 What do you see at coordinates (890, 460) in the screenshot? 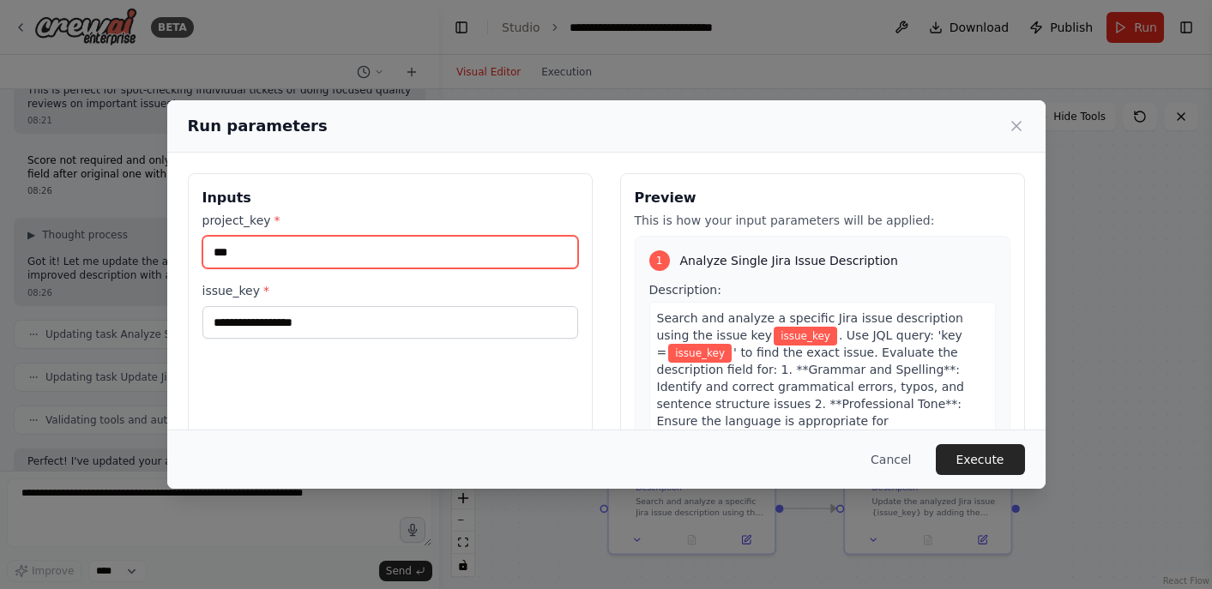
I see `button: Cancel` at bounding box center [890, 460].